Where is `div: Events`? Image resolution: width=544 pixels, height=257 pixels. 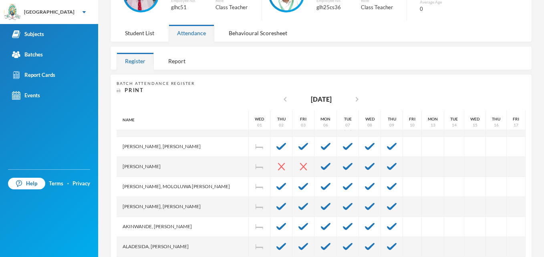
div: Events is located at coordinates (26, 95).